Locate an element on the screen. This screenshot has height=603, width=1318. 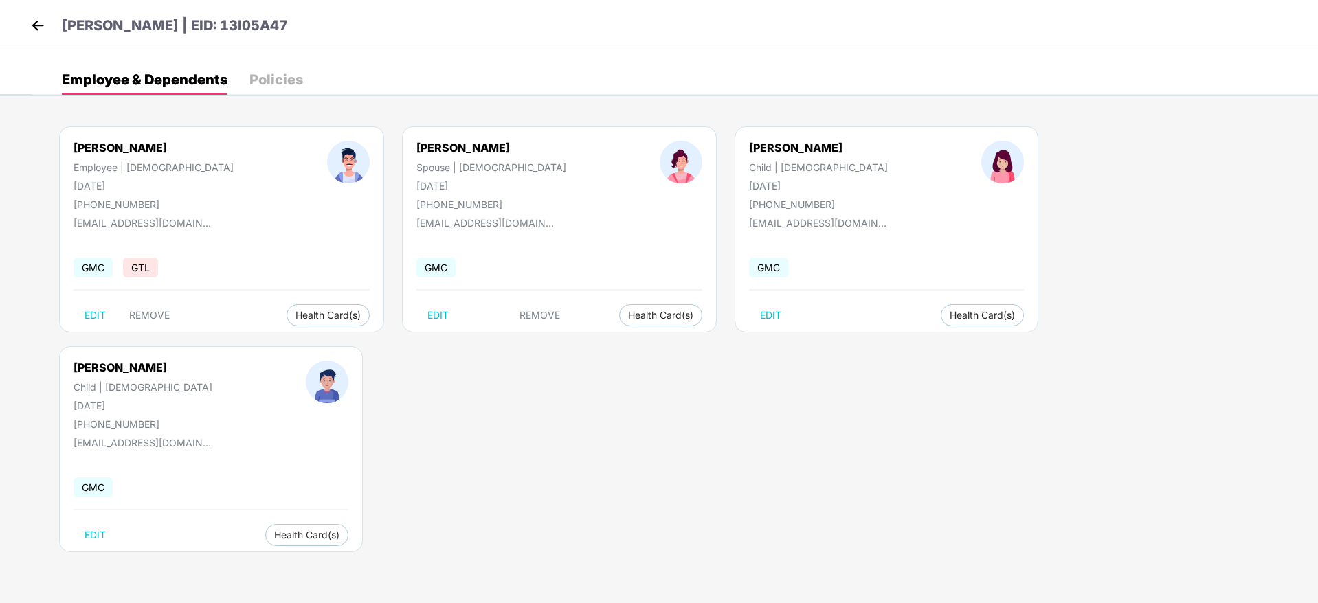
div: Employee & Dependents is located at coordinates (144, 80).